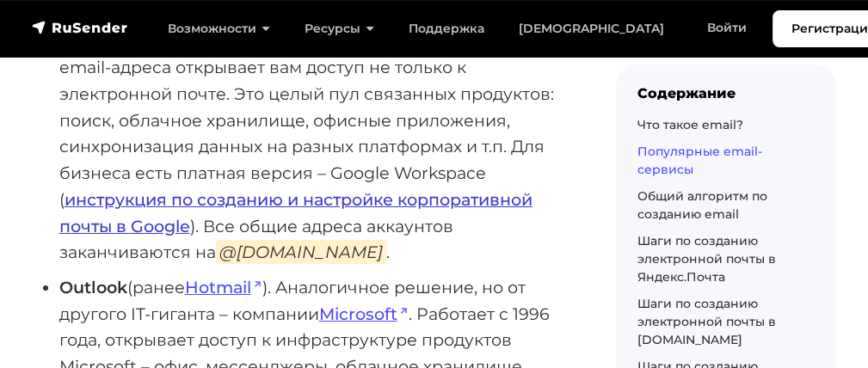  I want to click on a: Шаги по созданию электронной почты в Яндекс.Почта, so click(705, 258).